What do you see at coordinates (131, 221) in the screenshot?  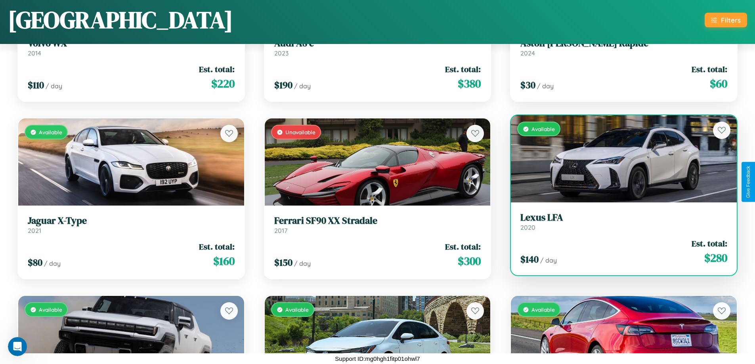 I see `h3: Jaguar X-Type` at bounding box center [131, 221].